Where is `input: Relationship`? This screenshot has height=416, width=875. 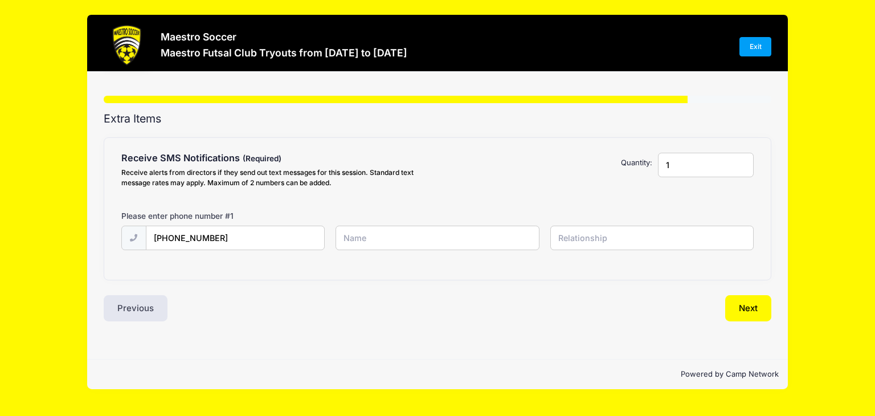 input: Relationship is located at coordinates (652, 238).